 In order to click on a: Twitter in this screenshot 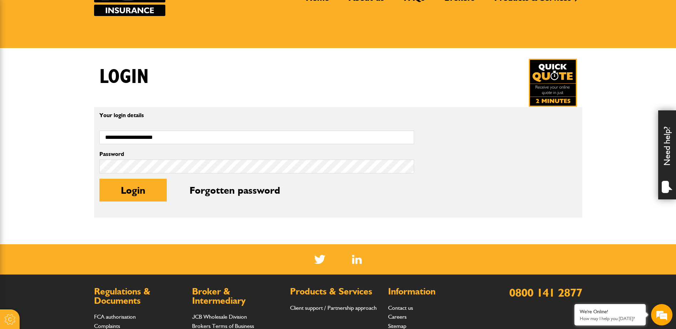, I will do `click(320, 259)`.